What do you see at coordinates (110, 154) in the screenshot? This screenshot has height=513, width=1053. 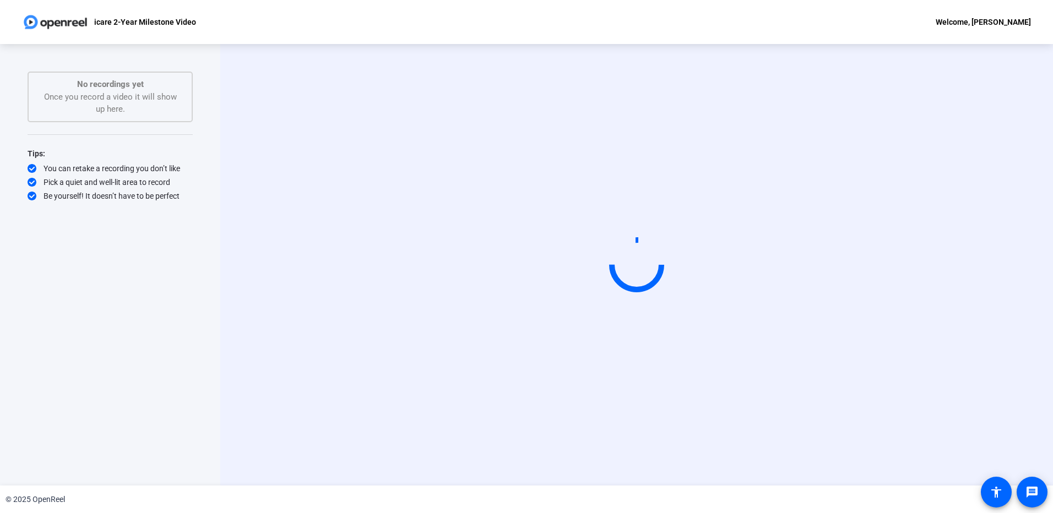 I see `div: Tips:` at bounding box center [110, 154].